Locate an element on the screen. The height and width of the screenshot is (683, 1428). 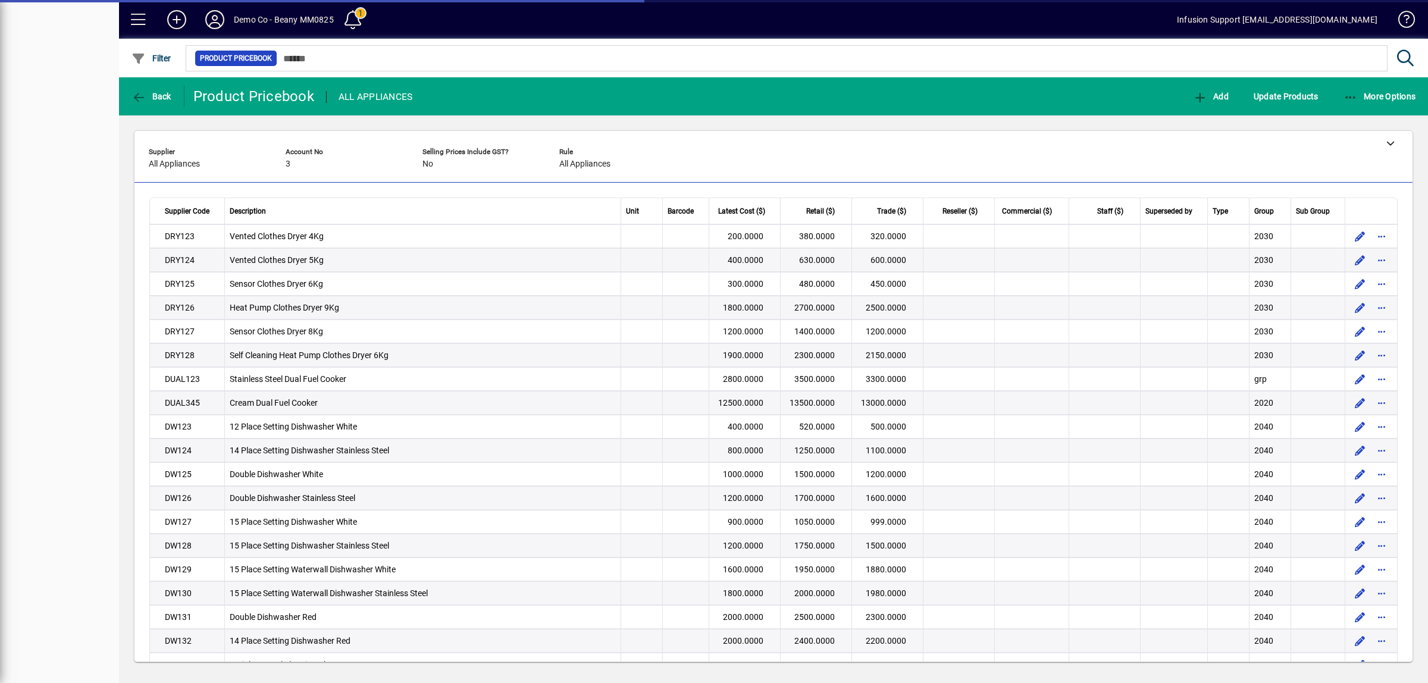
span: DRY126 is located at coordinates (180, 308).